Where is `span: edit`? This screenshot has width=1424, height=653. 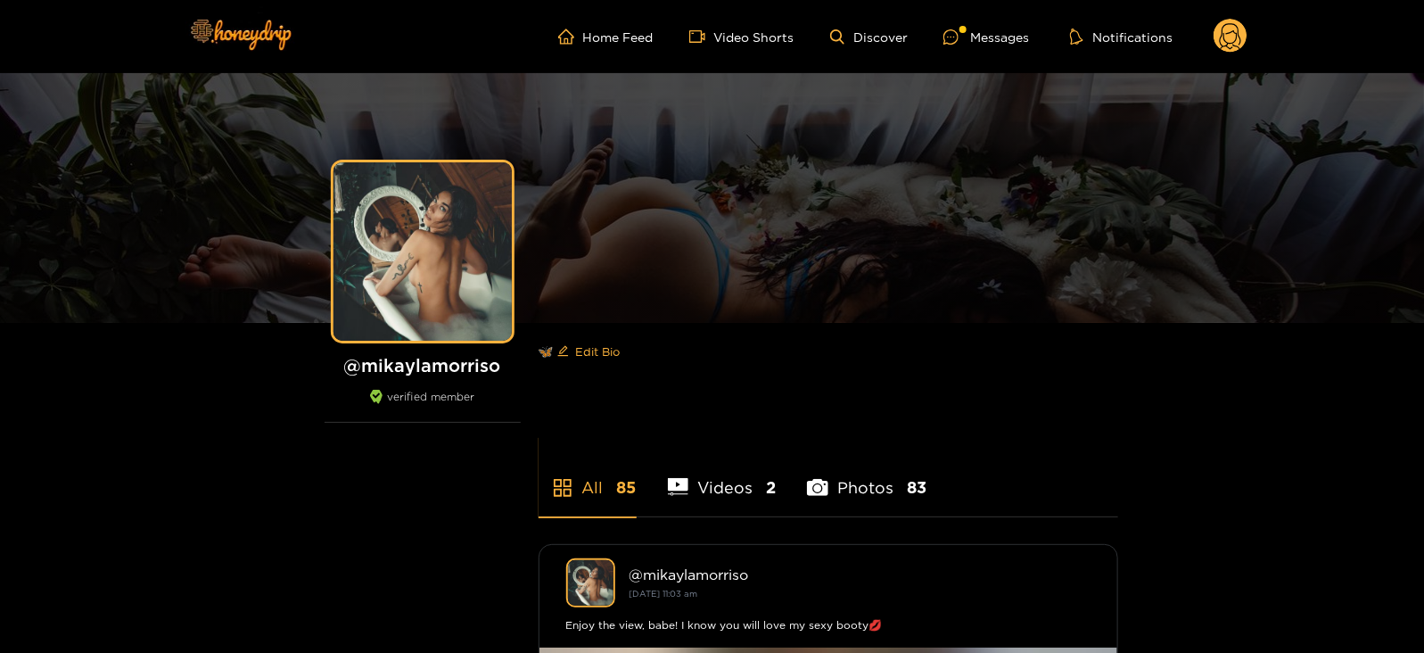
span: edit is located at coordinates (563, 351).